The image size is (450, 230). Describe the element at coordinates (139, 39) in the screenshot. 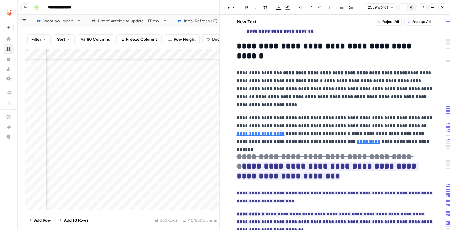

I see `button: Freeze Columns` at that location.